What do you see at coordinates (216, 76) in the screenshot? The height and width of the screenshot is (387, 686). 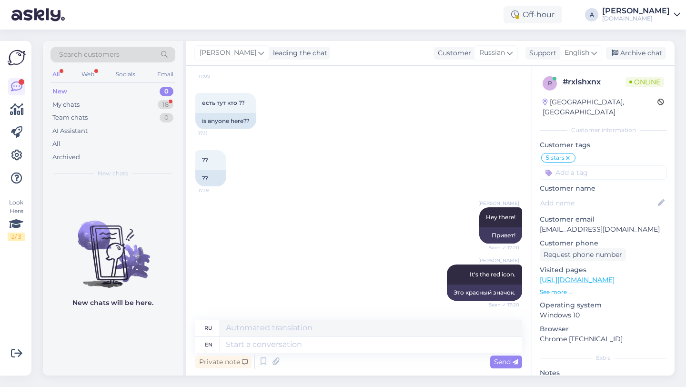 I see `span: 17:09` at bounding box center [216, 76].